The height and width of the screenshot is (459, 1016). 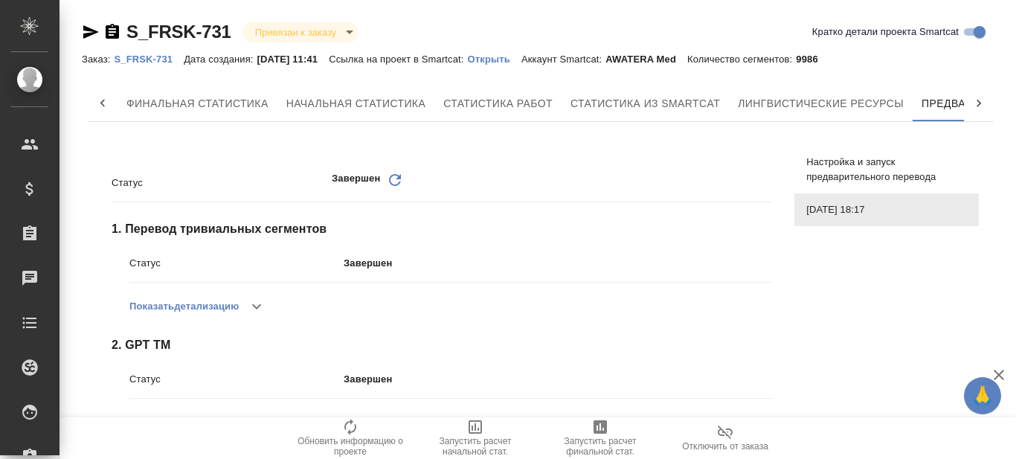 What do you see at coordinates (149, 59) in the screenshot?
I see `p: S_FRSK-731` at bounding box center [149, 59].